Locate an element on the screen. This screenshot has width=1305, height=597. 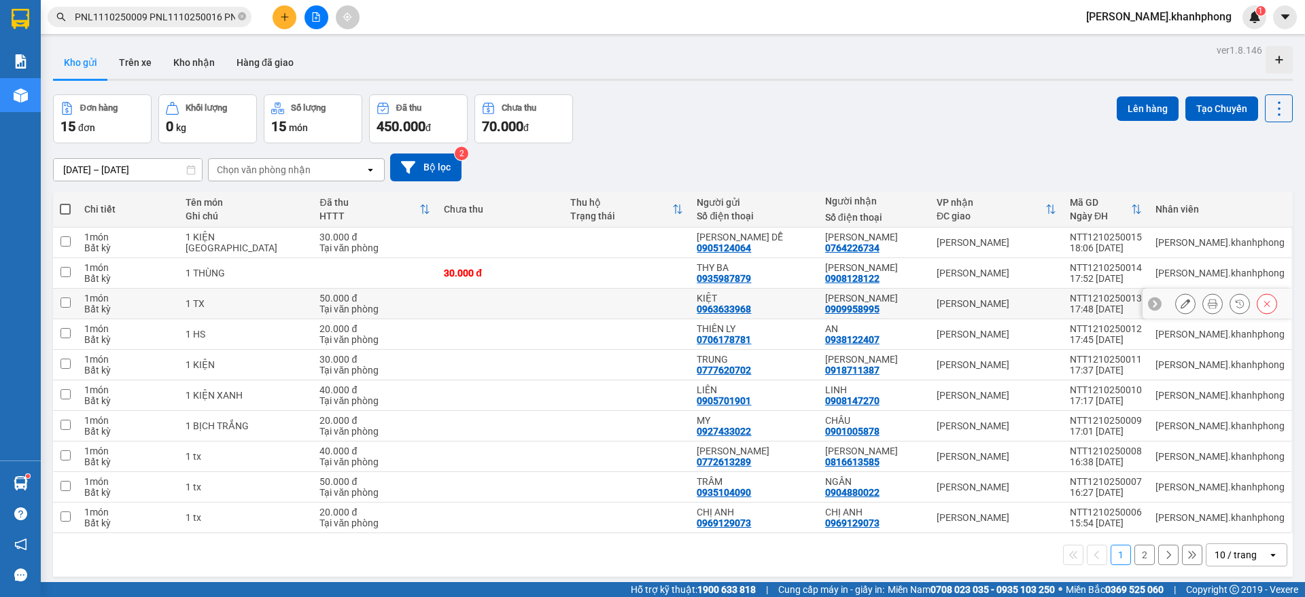
div: TRÂM is located at coordinates (754, 482).